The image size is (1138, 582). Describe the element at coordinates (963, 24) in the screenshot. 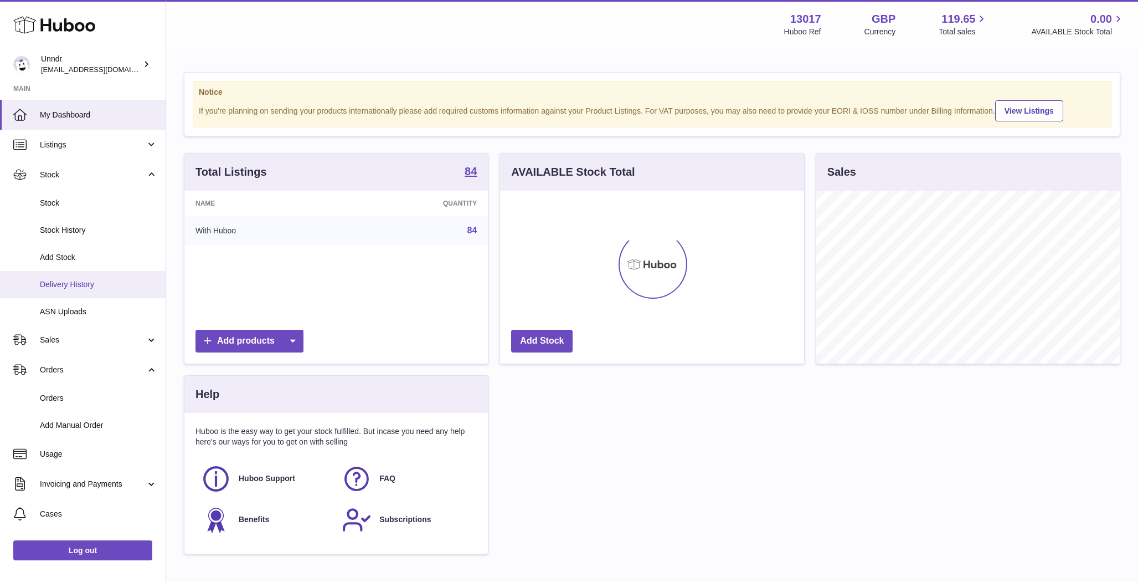

I see `a: 119.65 Total sales` at that location.